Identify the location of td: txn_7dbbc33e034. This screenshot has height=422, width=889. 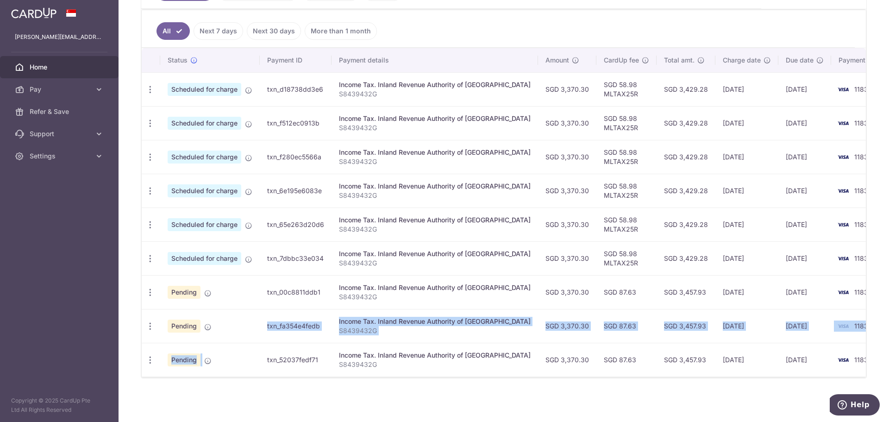
(295, 258).